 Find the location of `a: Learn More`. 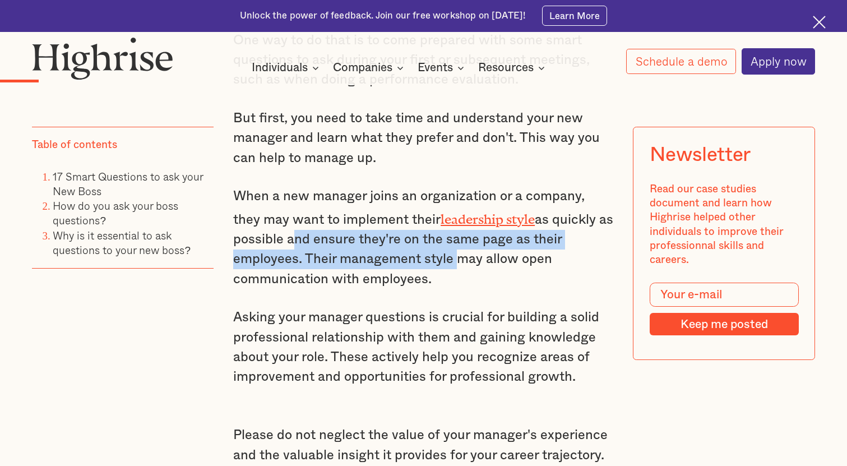

a: Learn More is located at coordinates (574, 16).